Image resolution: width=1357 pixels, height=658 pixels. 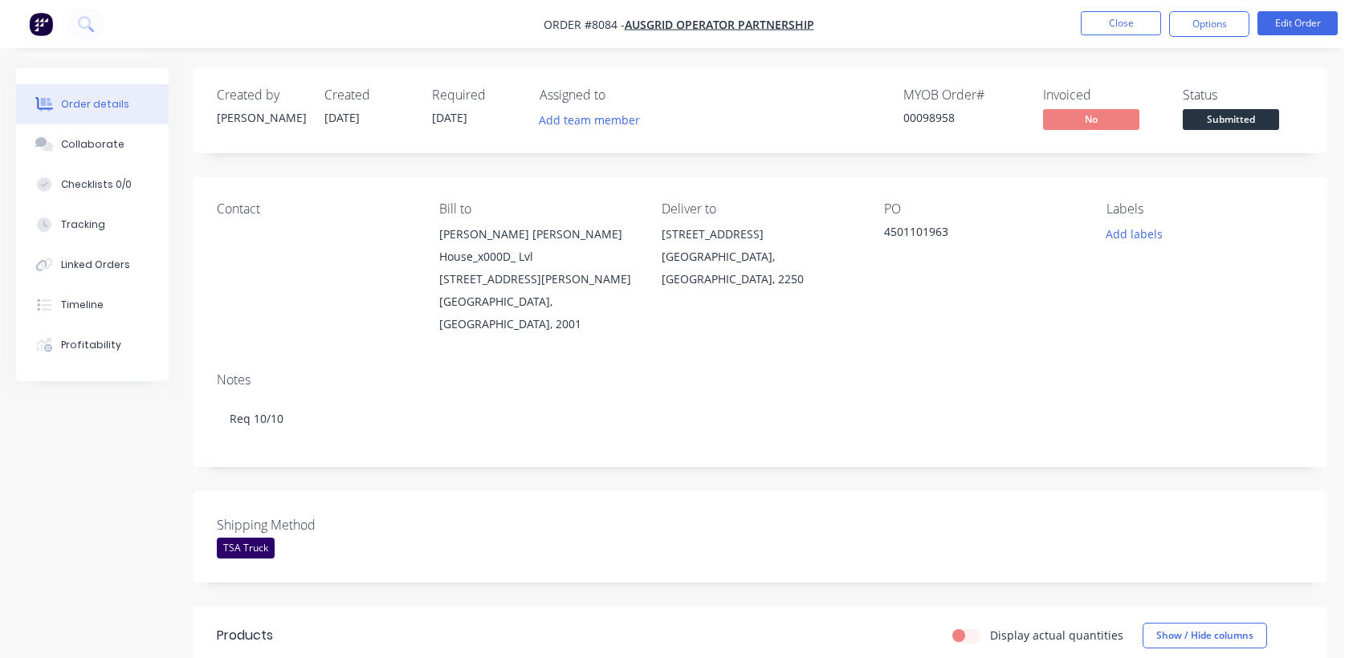 What do you see at coordinates (1298, 23) in the screenshot?
I see `button: Edit Order` at bounding box center [1298, 23].